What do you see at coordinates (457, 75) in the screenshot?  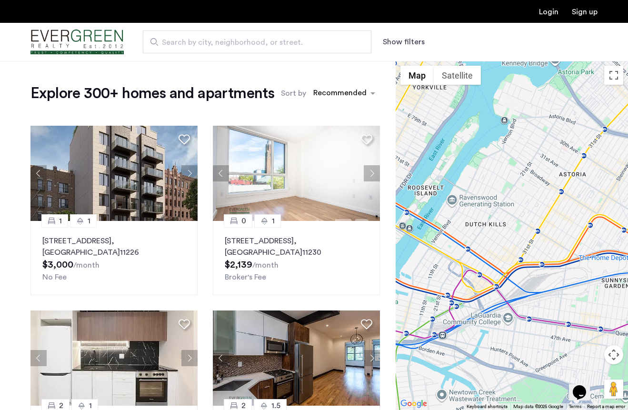 I see `button: Show satellite imagery` at bounding box center [457, 75].